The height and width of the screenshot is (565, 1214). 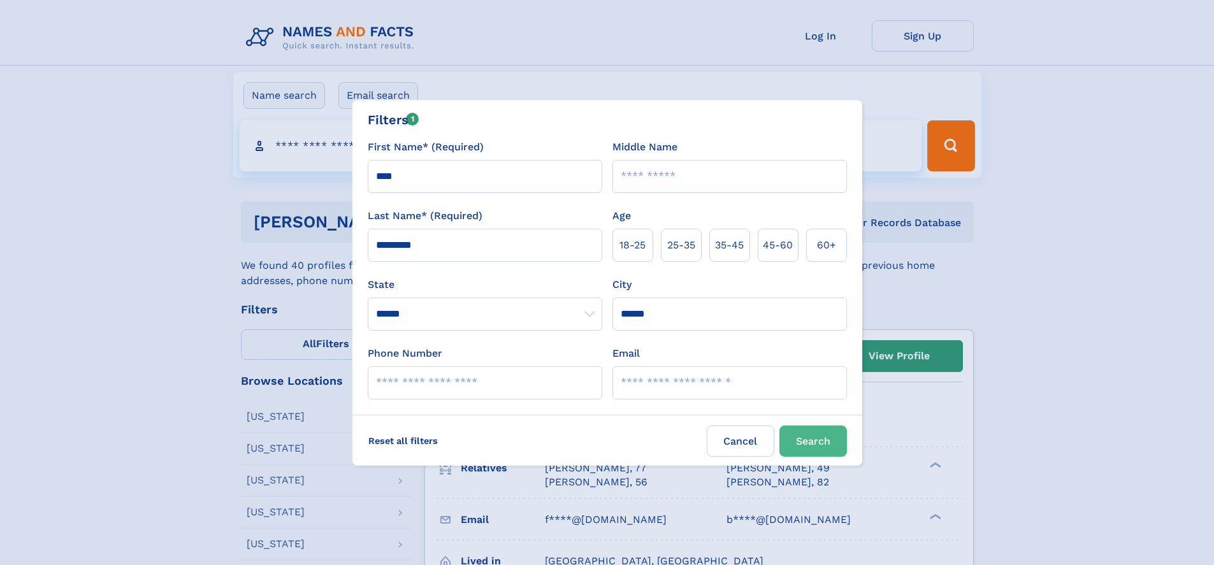 What do you see at coordinates (813, 441) in the screenshot?
I see `button: Search` at bounding box center [813, 441].